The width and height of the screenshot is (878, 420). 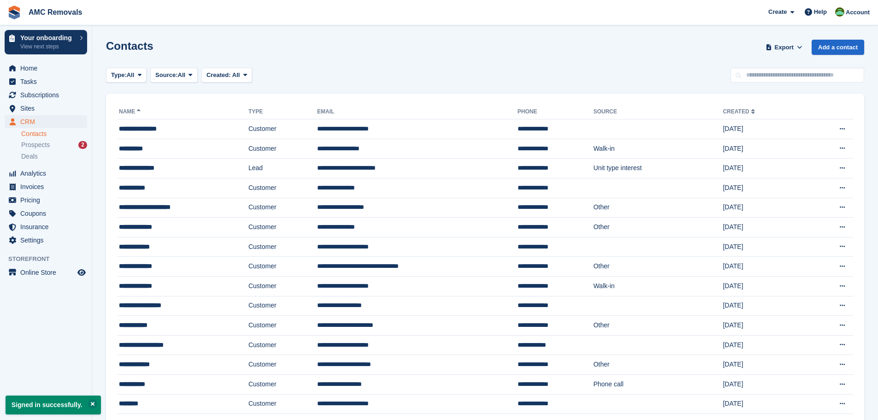 I want to click on span: Create, so click(x=777, y=12).